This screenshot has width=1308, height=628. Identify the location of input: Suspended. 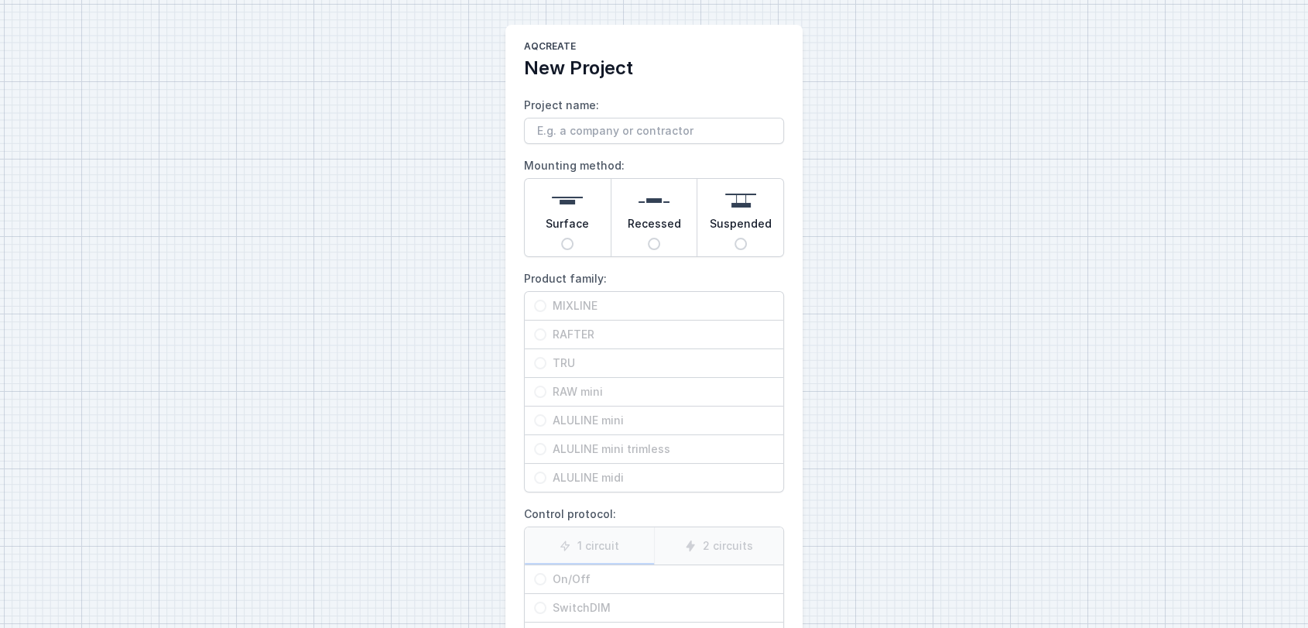
(741, 244).